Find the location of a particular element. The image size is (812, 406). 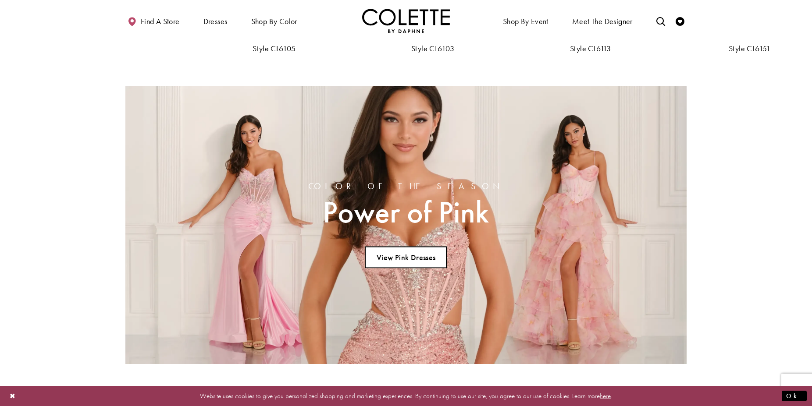

button: Submit Dialog is located at coordinates (794, 396).